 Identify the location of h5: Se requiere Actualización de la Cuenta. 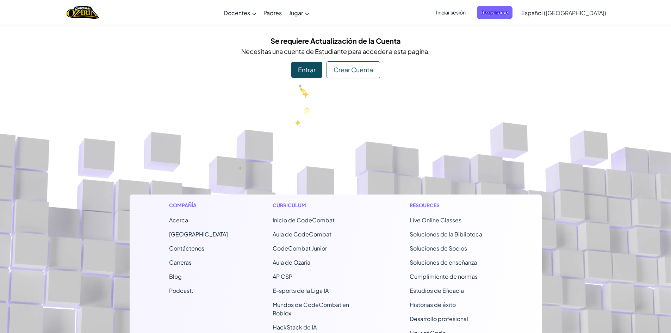
(336, 40).